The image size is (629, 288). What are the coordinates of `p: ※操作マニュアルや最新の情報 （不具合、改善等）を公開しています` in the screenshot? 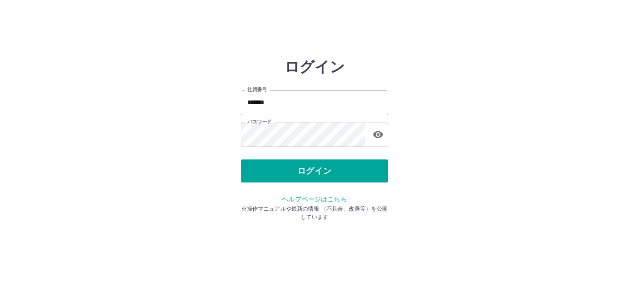 It's located at (314, 213).